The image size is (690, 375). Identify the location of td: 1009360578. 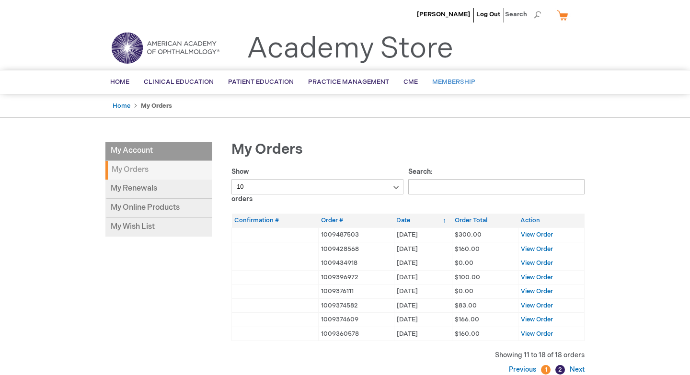
(357, 334).